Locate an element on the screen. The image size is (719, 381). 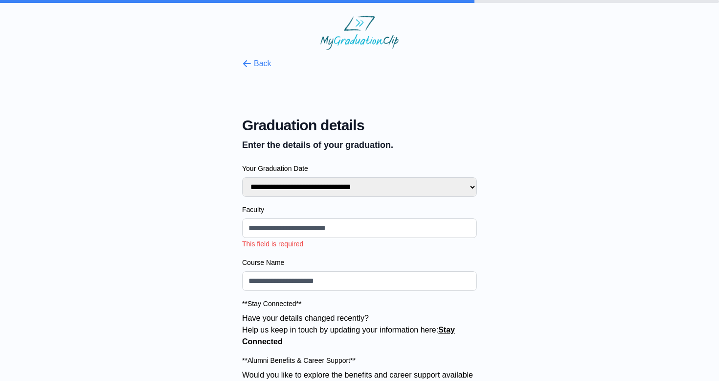
label: Your Graduation Date is located at coordinates (360, 168).